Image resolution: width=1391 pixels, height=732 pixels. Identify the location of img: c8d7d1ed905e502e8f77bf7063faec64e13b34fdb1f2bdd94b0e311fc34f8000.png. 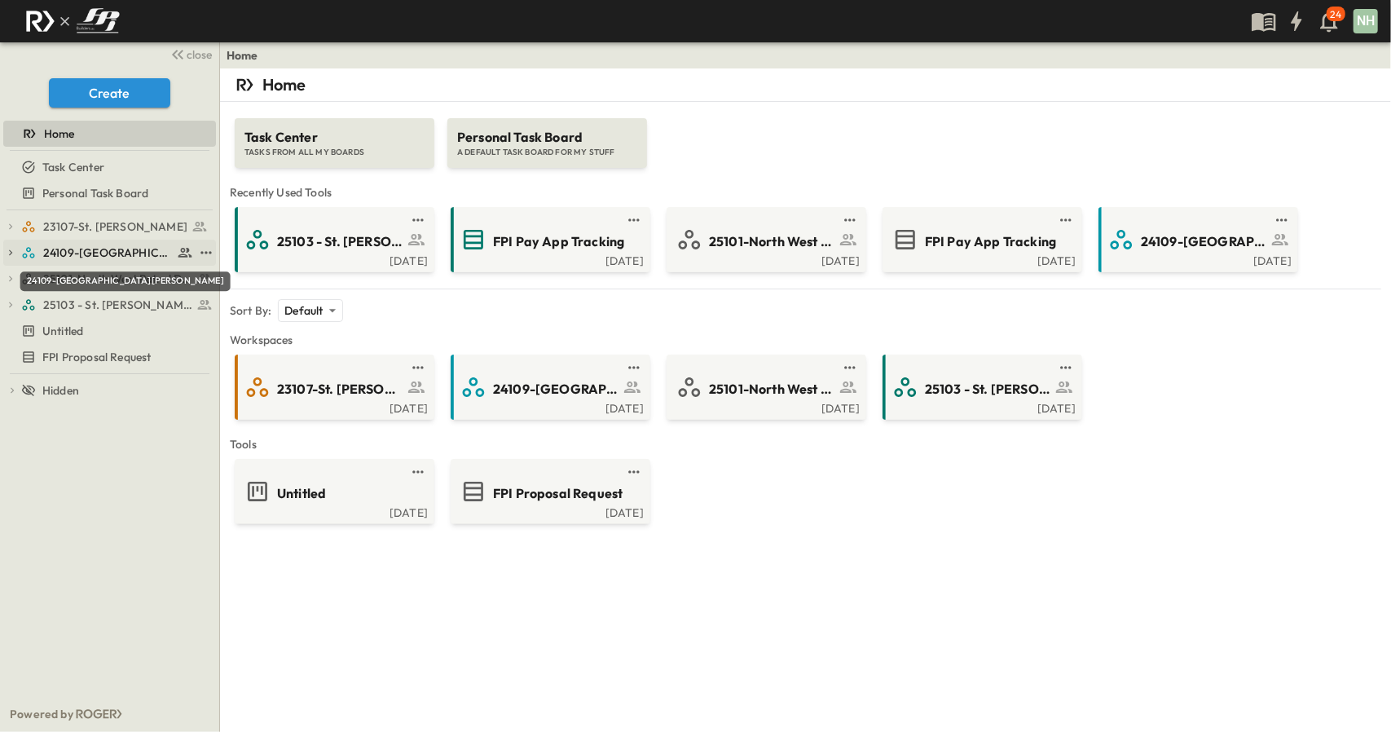
(73, 21).